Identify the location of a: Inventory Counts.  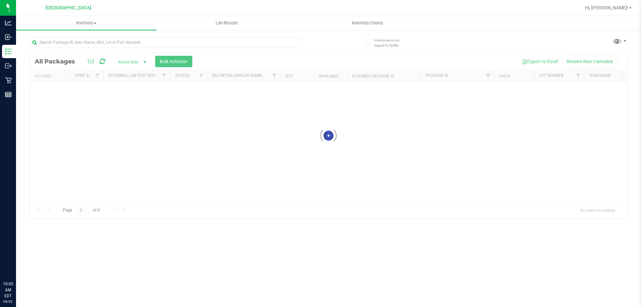
(367, 23).